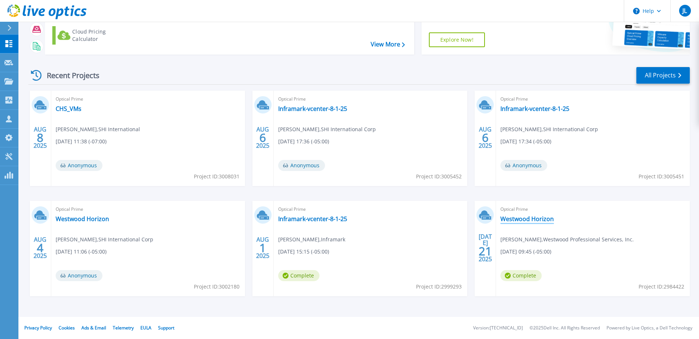  Describe the element at coordinates (40, 248) in the screenshot. I see `span: 4` at that location.